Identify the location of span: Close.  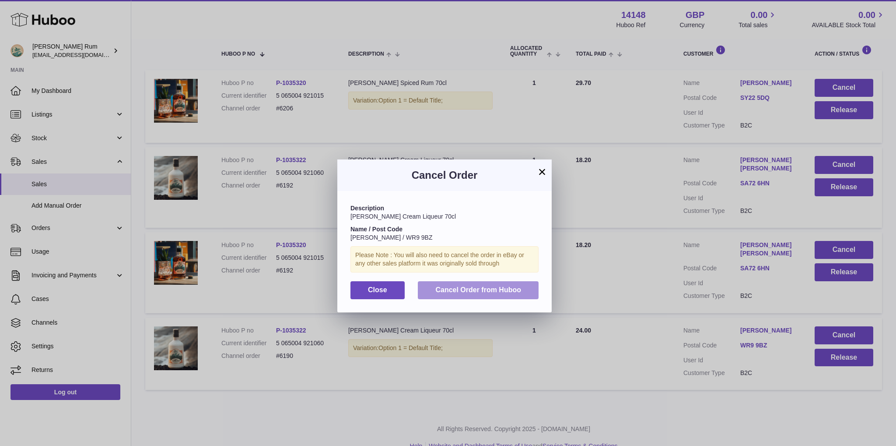
(378, 289).